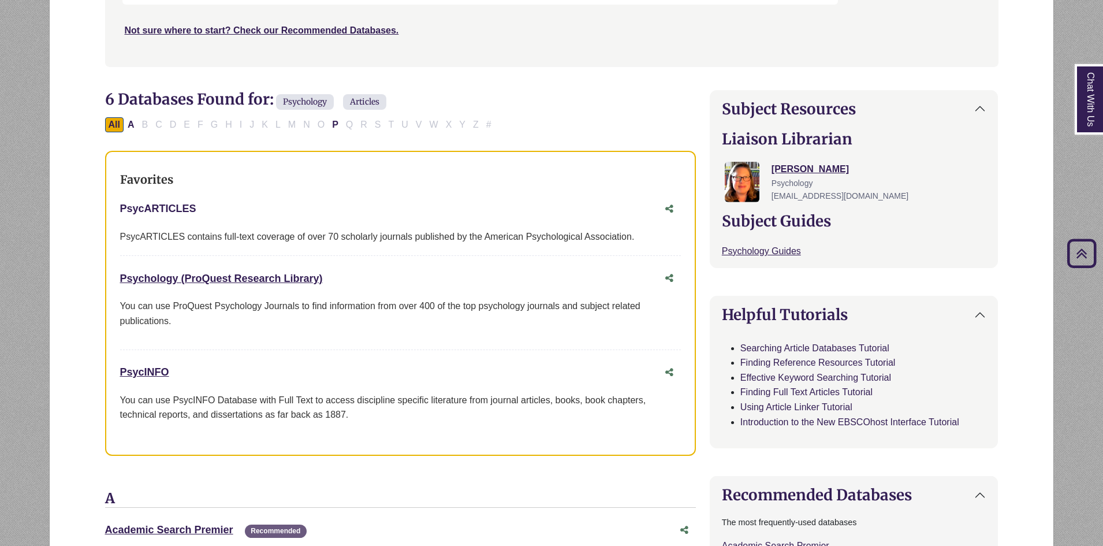 The image size is (1103, 546). What do you see at coordinates (761, 251) in the screenshot?
I see `a: Psychology Guides` at bounding box center [761, 251].